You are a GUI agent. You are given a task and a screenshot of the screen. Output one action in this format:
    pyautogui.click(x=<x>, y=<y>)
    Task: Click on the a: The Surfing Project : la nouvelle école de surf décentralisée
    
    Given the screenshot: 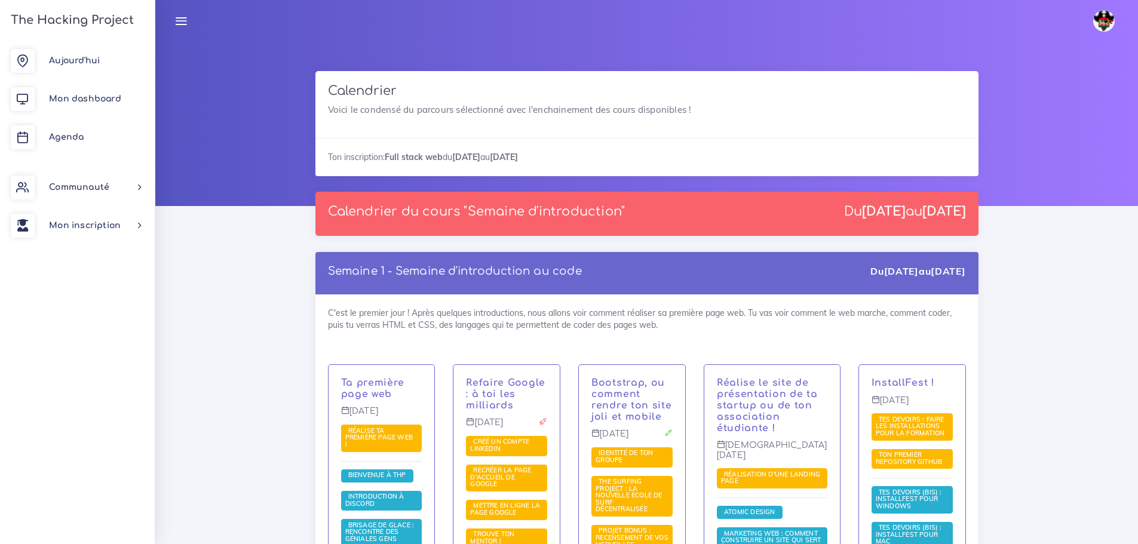 What is the action you would take?
    pyautogui.click(x=629, y=496)
    